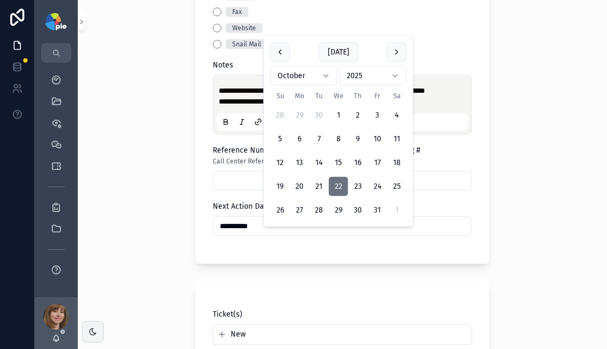 The width and height of the screenshot is (607, 349). What do you see at coordinates (280, 96) in the screenshot?
I see `th: Sunday` at bounding box center [280, 96].